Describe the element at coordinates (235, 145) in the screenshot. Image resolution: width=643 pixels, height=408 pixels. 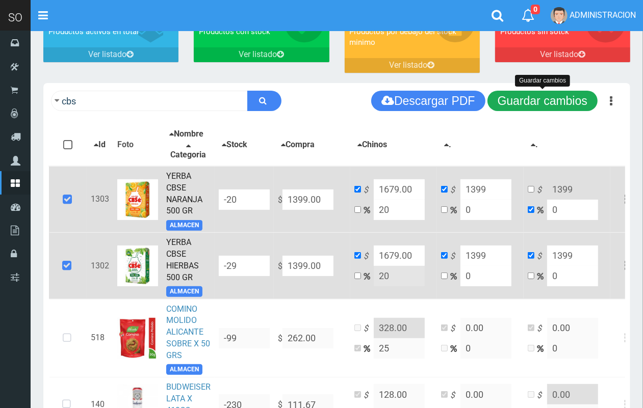
I see `button: Stock` at that location.